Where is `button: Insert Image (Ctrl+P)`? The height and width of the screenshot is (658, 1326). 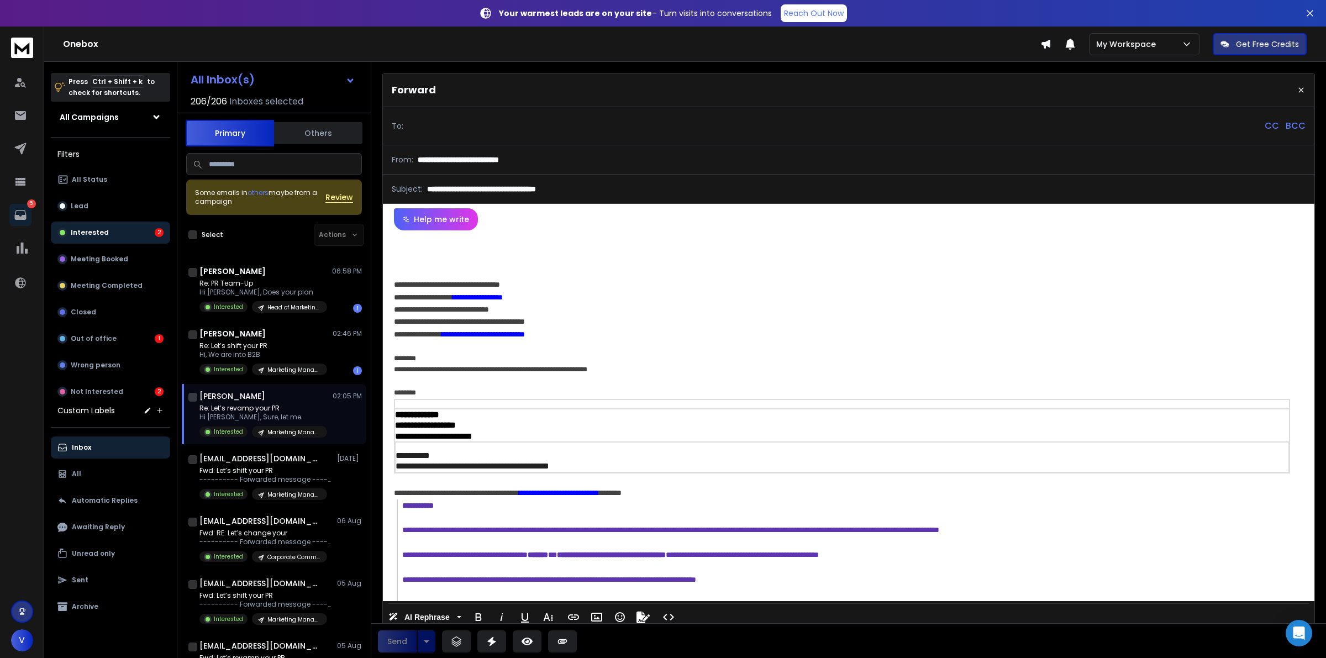
button: Insert Image (Ctrl+P) is located at coordinates (596, 617).